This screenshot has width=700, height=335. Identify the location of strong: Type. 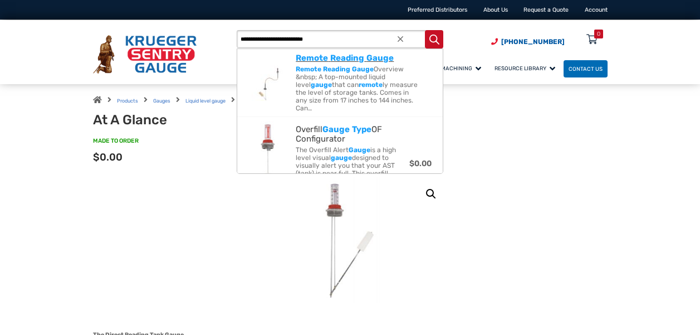
(361, 129).